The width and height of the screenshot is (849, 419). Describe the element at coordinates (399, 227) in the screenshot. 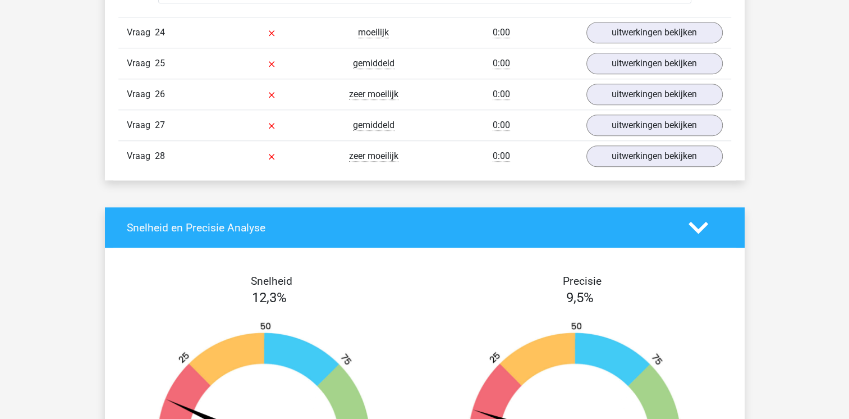

I see `h4: Snelheid en Precisie Analyse` at that location.